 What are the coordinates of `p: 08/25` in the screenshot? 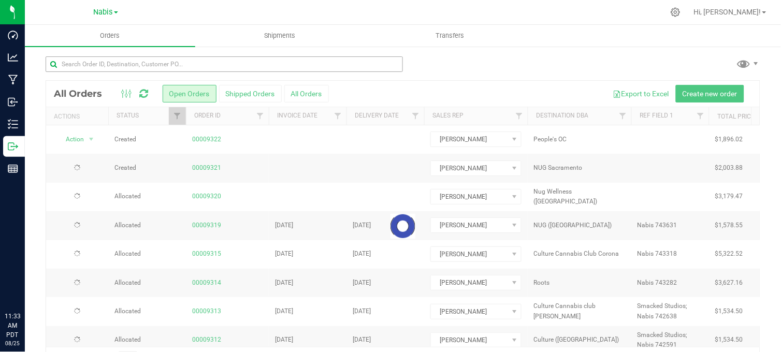 It's located at (12, 344).